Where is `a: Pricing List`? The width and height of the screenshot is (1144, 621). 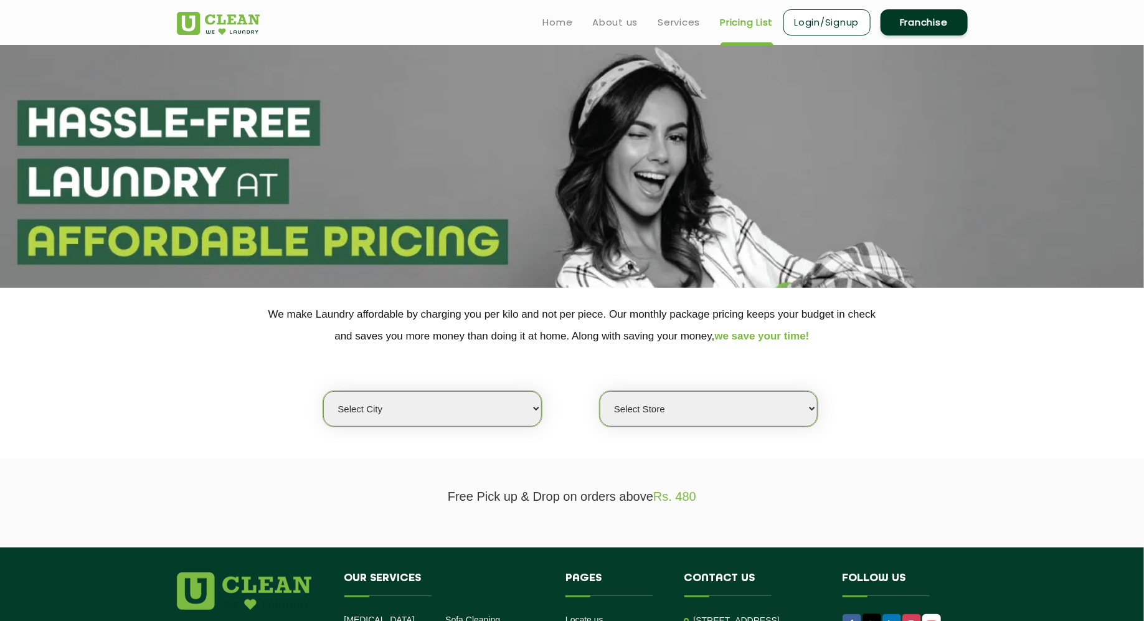 a: Pricing List is located at coordinates (747, 22).